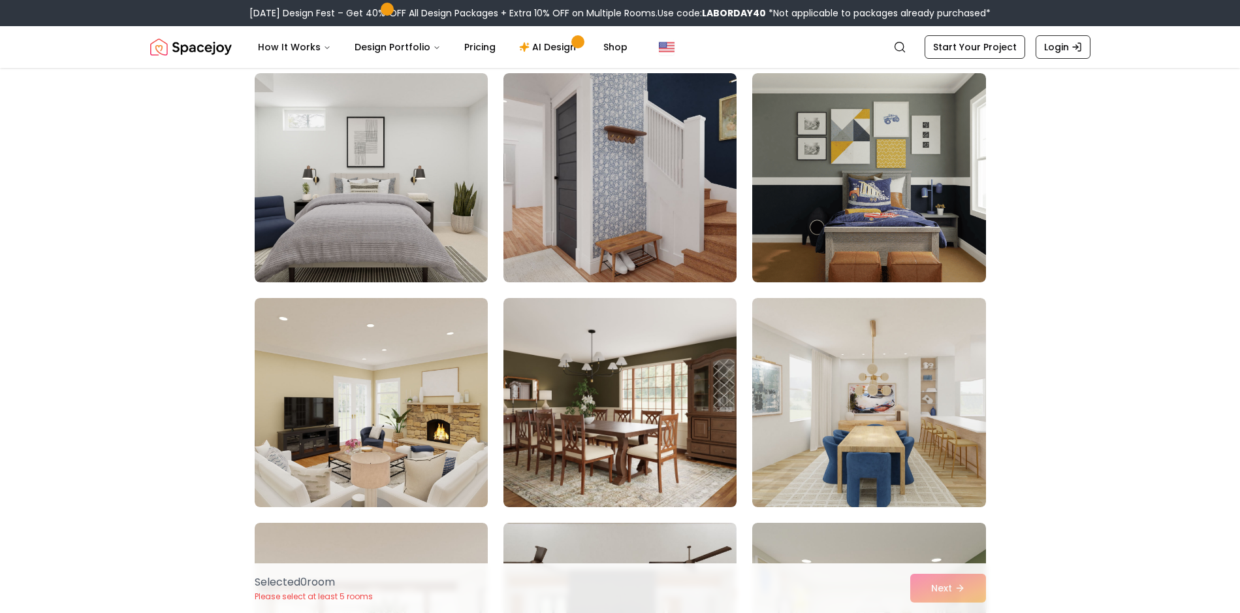 Image resolution: width=1240 pixels, height=613 pixels. Describe the element at coordinates (869, 178) in the screenshot. I see `img: Room room-27` at that location.